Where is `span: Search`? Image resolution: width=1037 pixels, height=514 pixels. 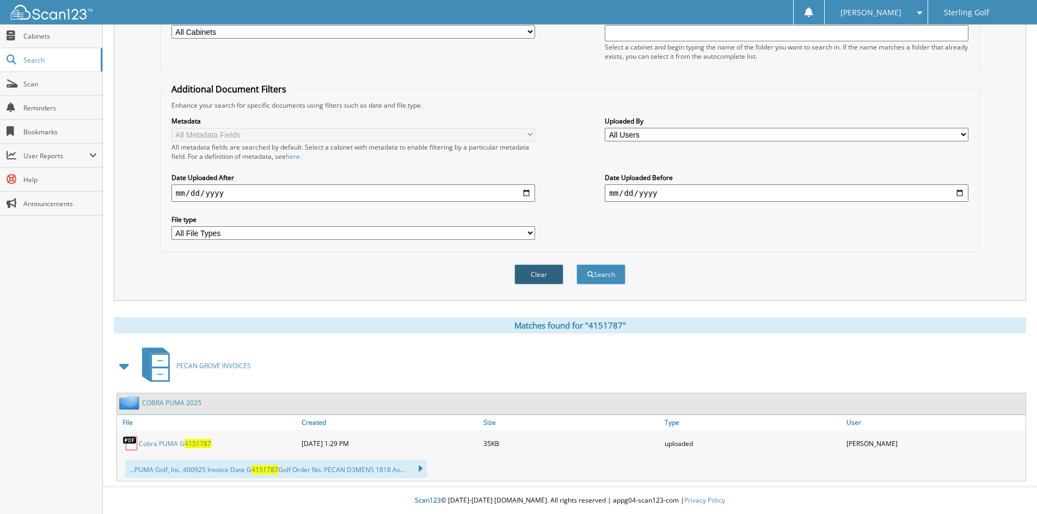
span: Search is located at coordinates (59, 60).